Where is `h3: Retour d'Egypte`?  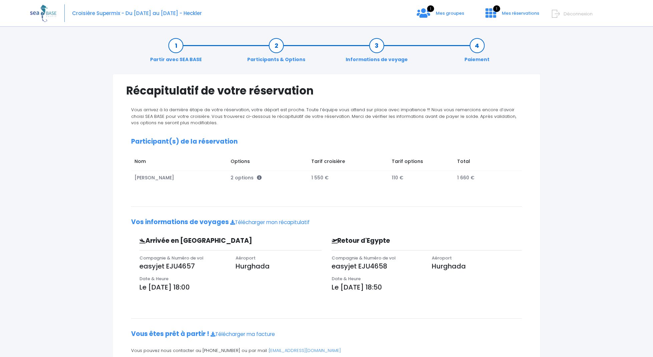
h3: Retour d'Egypte is located at coordinates (402, 240).